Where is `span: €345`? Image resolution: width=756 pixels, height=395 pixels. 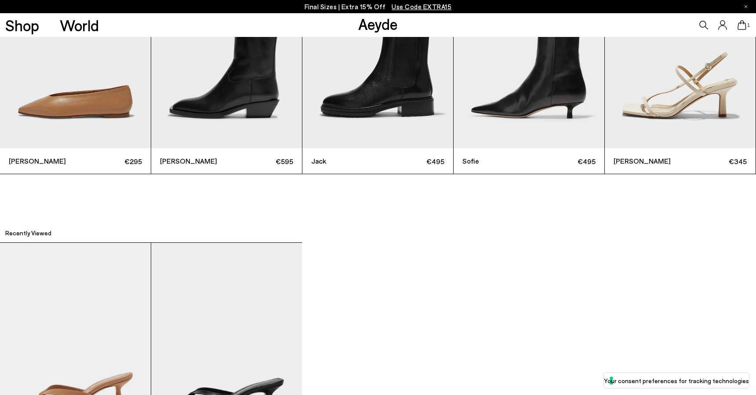
span: €345 is located at coordinates (714, 161).